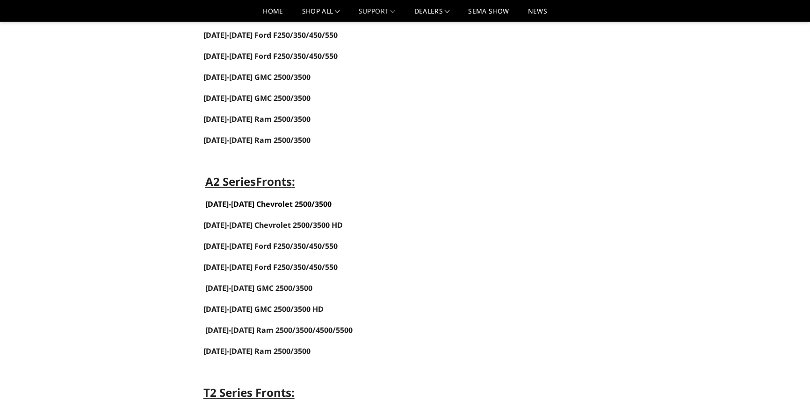 The image size is (810, 401). What do you see at coordinates (250, 181) in the screenshot?
I see `strong: A2 Series :` at bounding box center [250, 181].